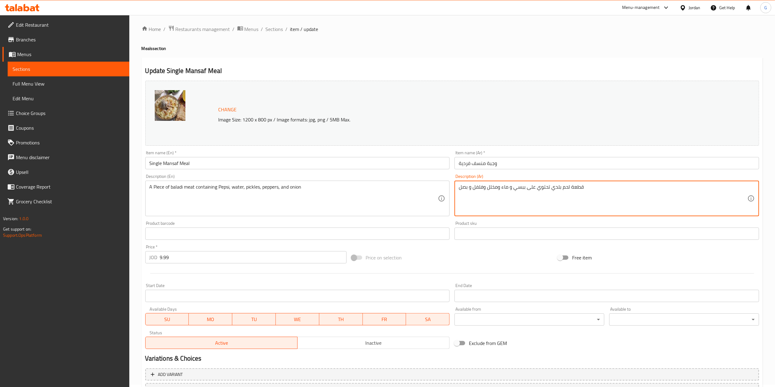  I want to click on div: Menu-management, so click(641, 8).